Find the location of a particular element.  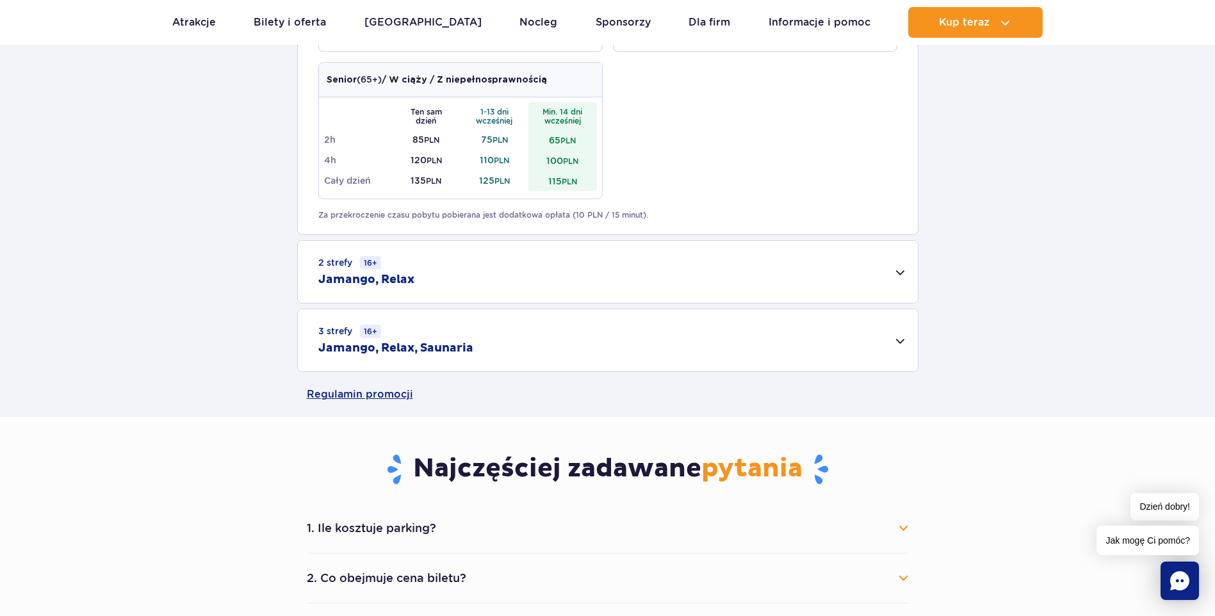

h2: Jamango, Relax is located at coordinates (366, 280).